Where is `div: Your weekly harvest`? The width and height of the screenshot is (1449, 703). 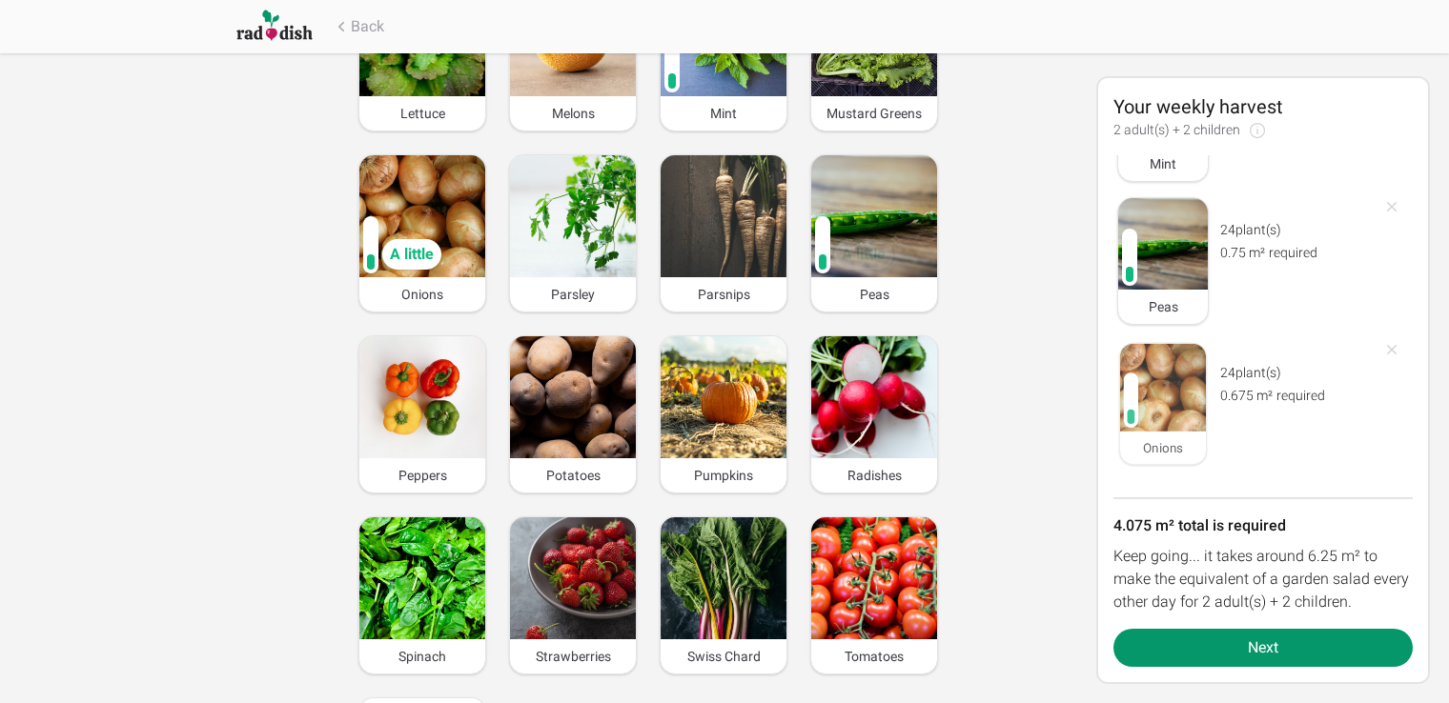 div: Your weekly harvest is located at coordinates (1263, 107).